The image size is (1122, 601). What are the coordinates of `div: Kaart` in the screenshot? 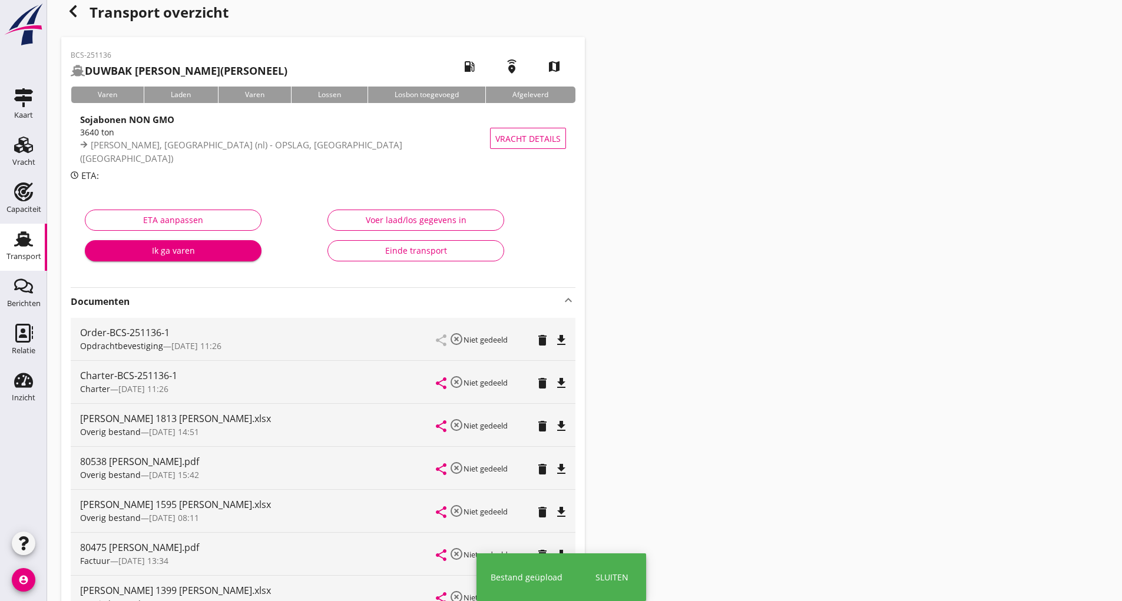 It's located at (24, 115).